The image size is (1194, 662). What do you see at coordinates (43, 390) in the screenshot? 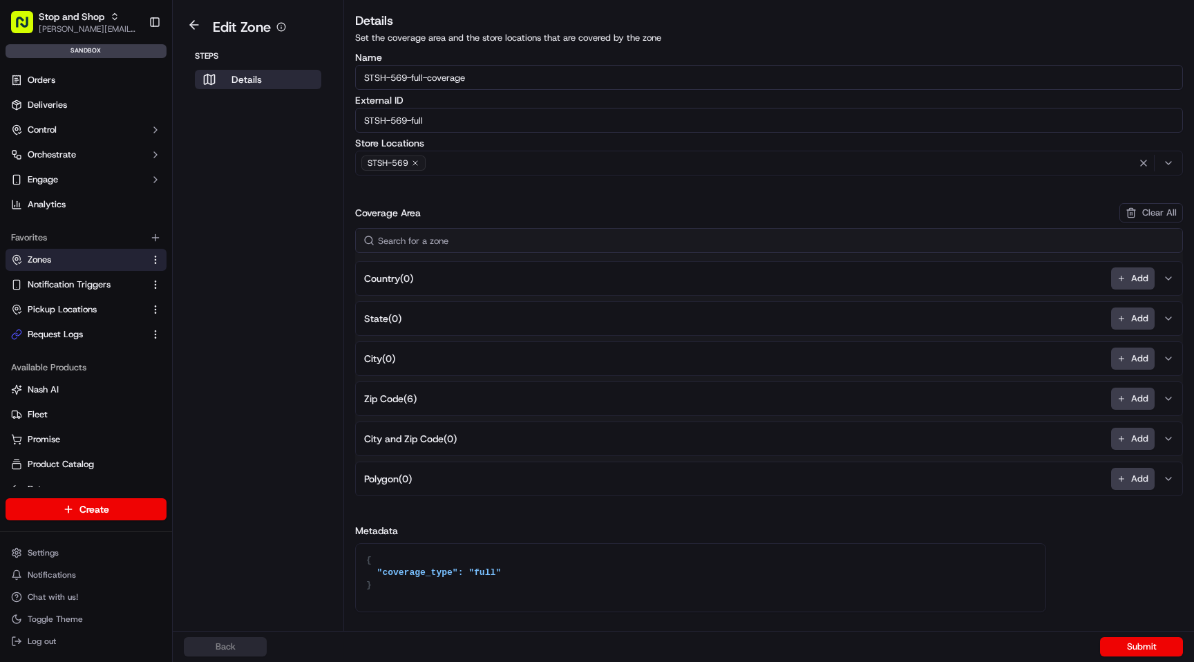
I see `span: Nash AI` at bounding box center [43, 390].